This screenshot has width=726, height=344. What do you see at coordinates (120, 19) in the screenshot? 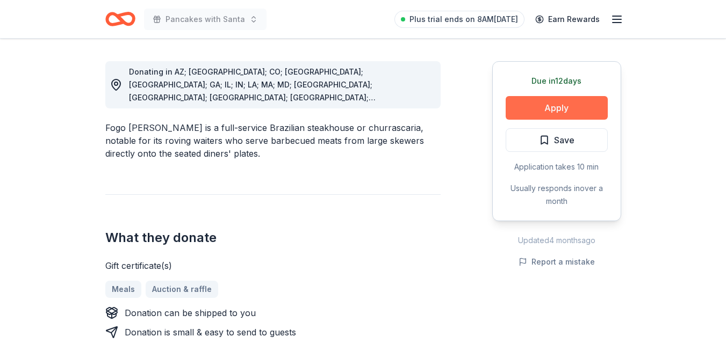
I see `a: Home` at bounding box center [120, 19].